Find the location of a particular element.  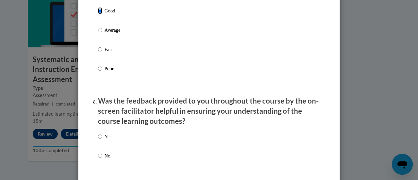

p: Fair is located at coordinates (113, 49).